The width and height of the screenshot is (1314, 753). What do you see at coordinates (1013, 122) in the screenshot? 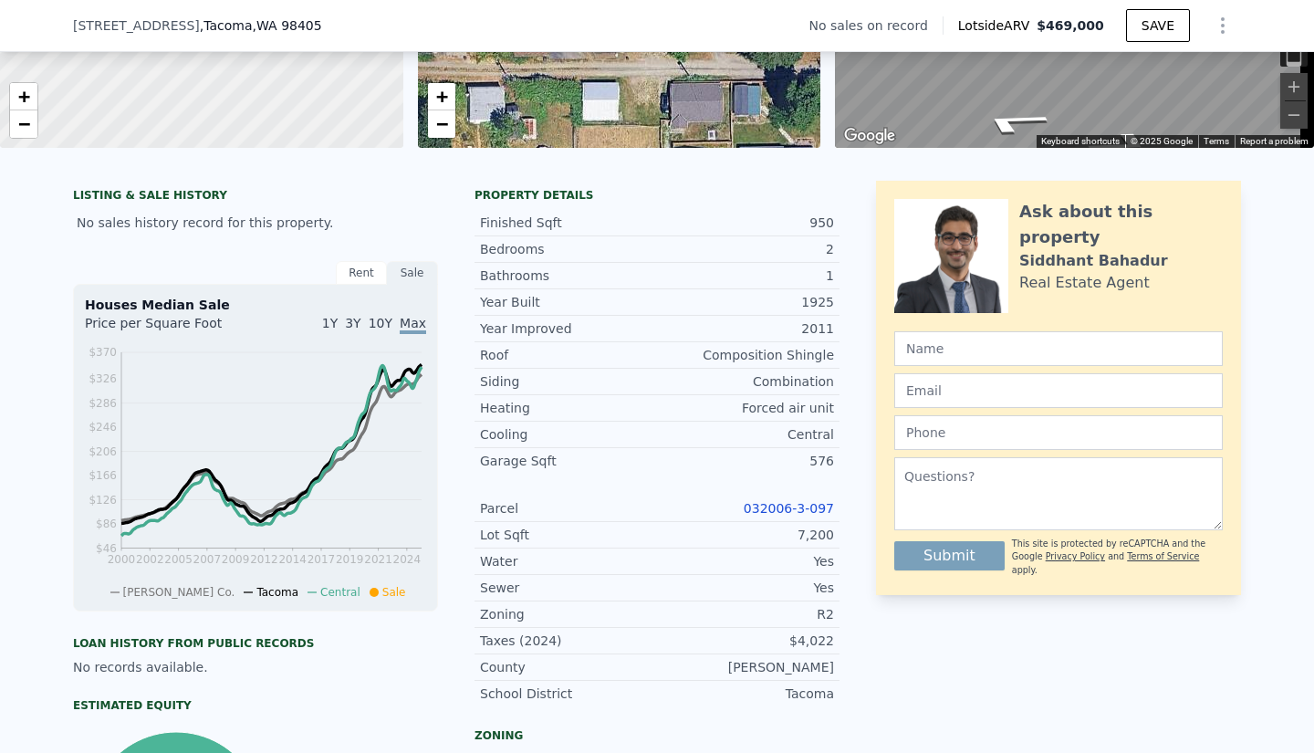
I see `path: Go West` at bounding box center [1013, 122].